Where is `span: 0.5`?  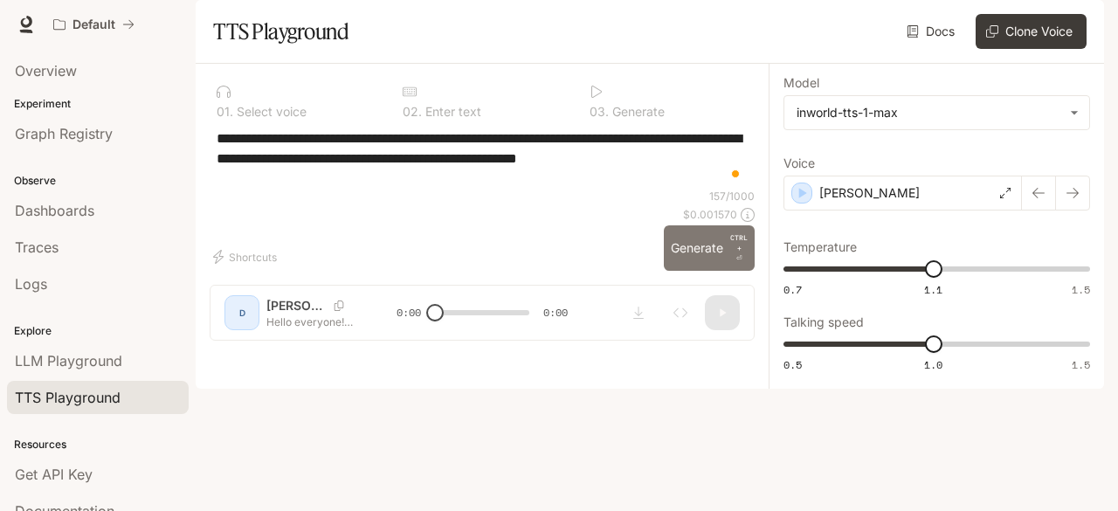 span: 0.5 is located at coordinates (792, 364).